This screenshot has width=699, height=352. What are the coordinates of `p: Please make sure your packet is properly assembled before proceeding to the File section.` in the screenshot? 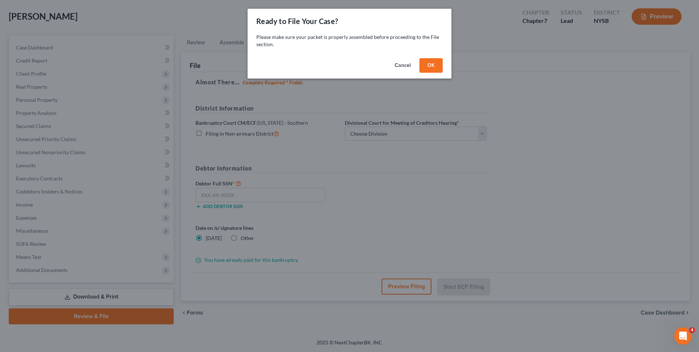 It's located at (350, 41).